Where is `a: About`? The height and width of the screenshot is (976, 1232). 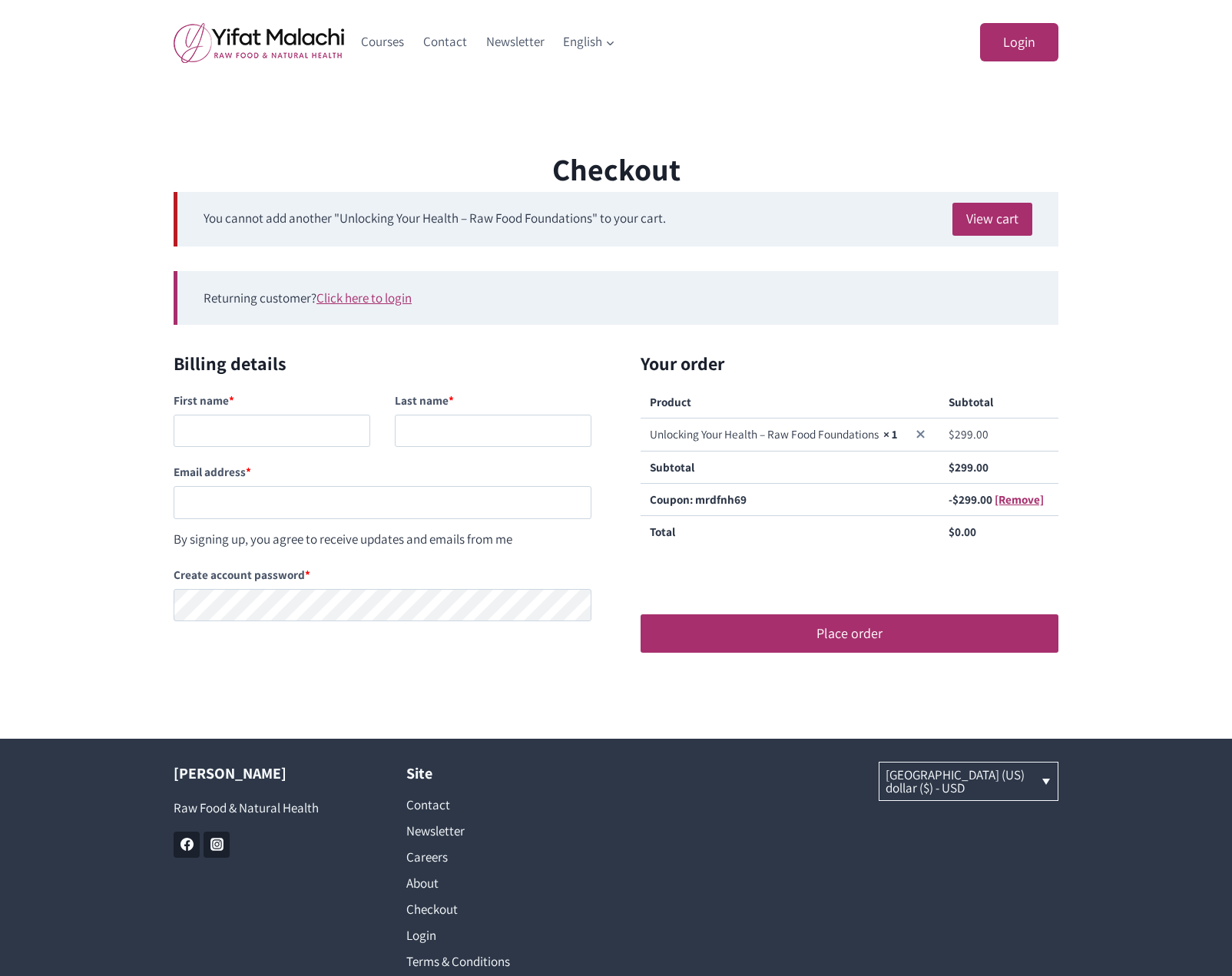
a: About is located at coordinates (500, 884).